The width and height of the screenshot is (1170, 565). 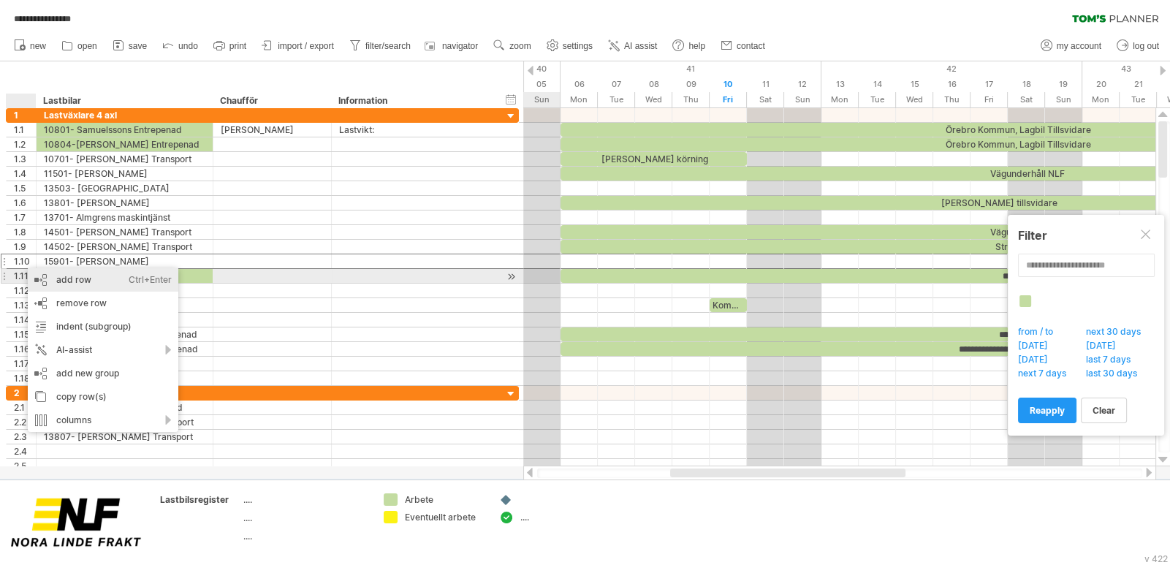 What do you see at coordinates (1026, 84) in the screenshot?
I see `div: Saturday, 18 October 2025` at bounding box center [1026, 84].